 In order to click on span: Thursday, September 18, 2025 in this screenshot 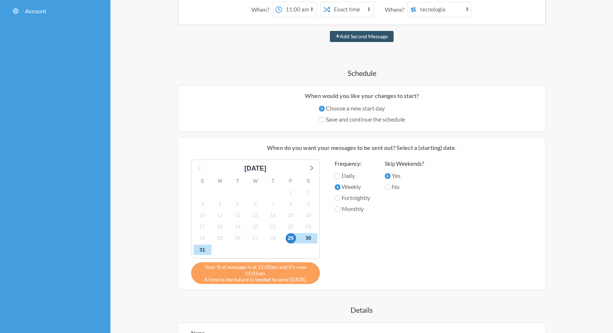, I will do `click(220, 227)`.